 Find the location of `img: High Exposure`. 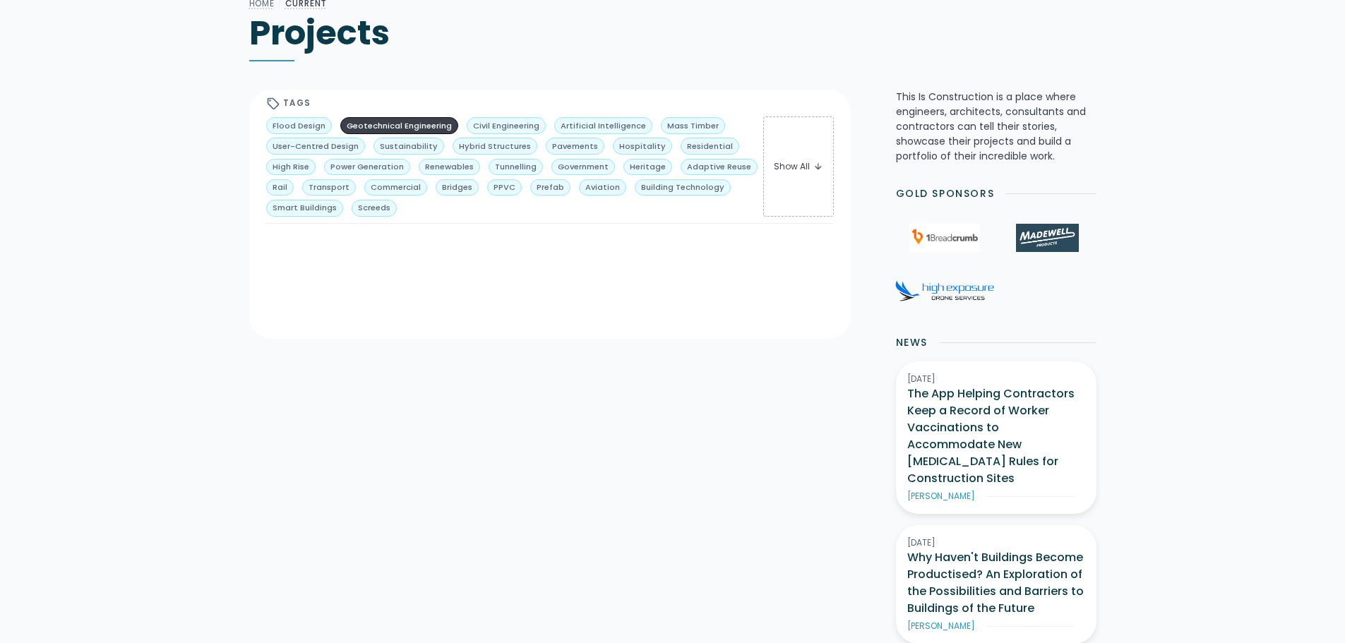

img: High Exposure is located at coordinates (945, 291).